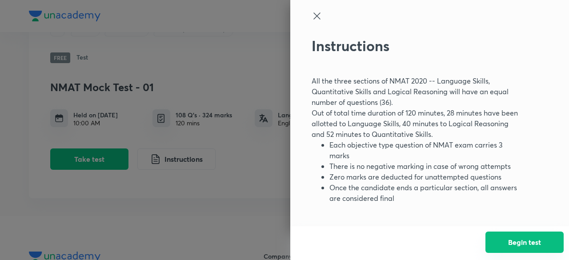 The width and height of the screenshot is (569, 260). I want to click on li: Once the candidate ends a particular section, all answers are considered final, so click(423, 193).